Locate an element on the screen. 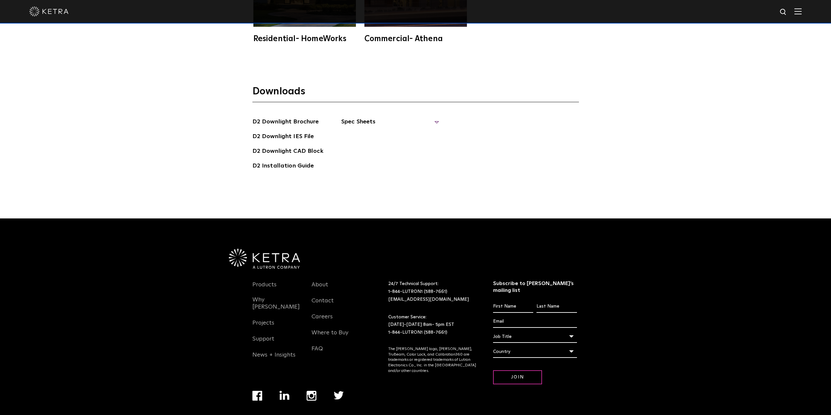 Image resolution: width=831 pixels, height=415 pixels. a: Products is located at coordinates (264, 289).